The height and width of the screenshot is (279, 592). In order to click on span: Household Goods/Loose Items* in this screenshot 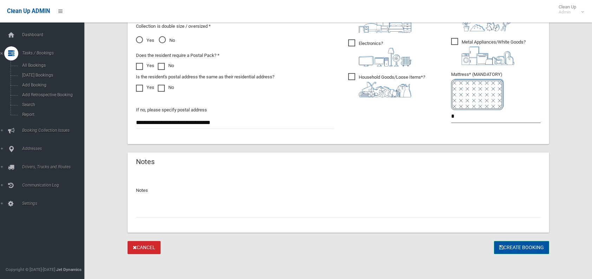, I will do `click(387, 85)`.